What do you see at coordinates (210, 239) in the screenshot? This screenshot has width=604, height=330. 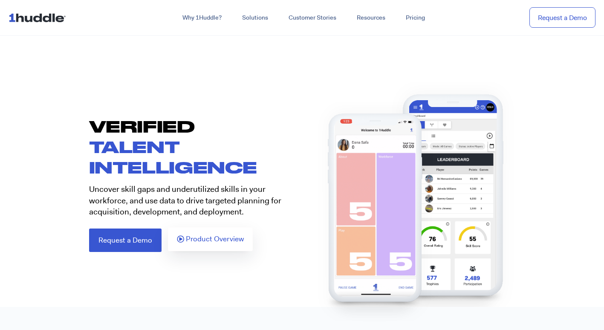 I see `a: Product Overview` at bounding box center [210, 239].